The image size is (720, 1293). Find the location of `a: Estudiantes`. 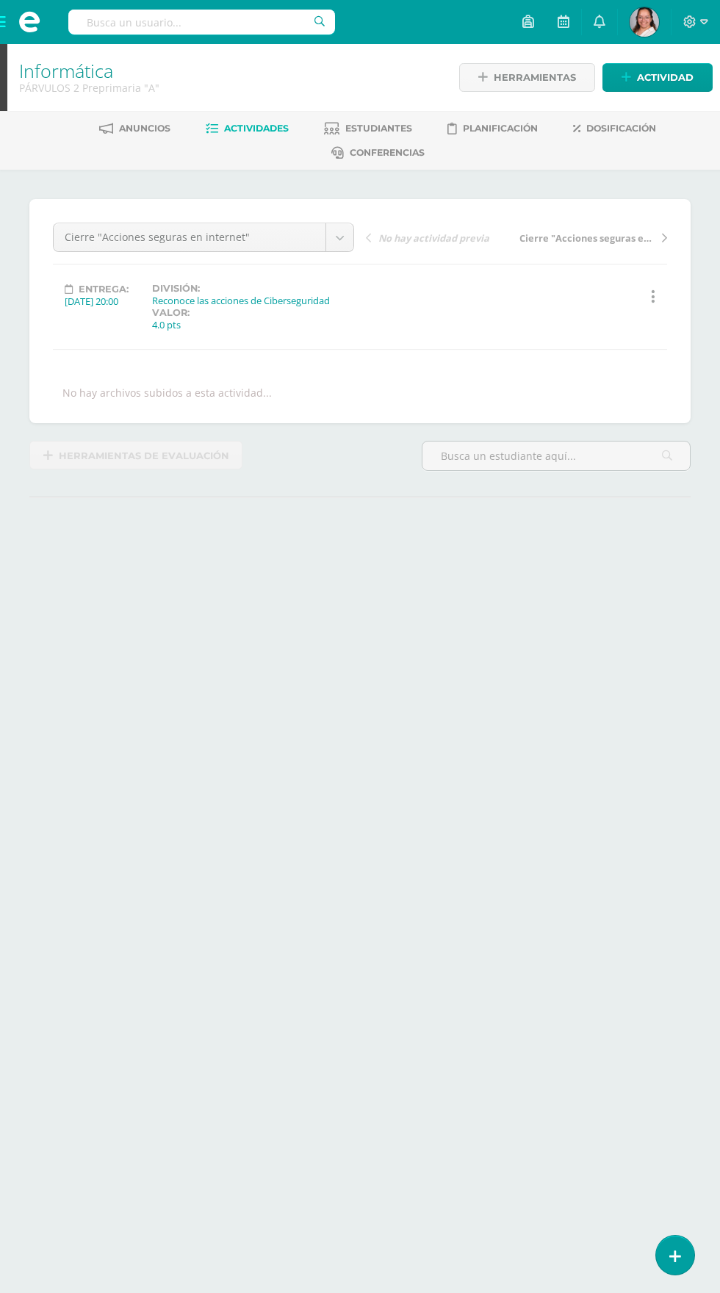

a: Estudiantes is located at coordinates (368, 129).